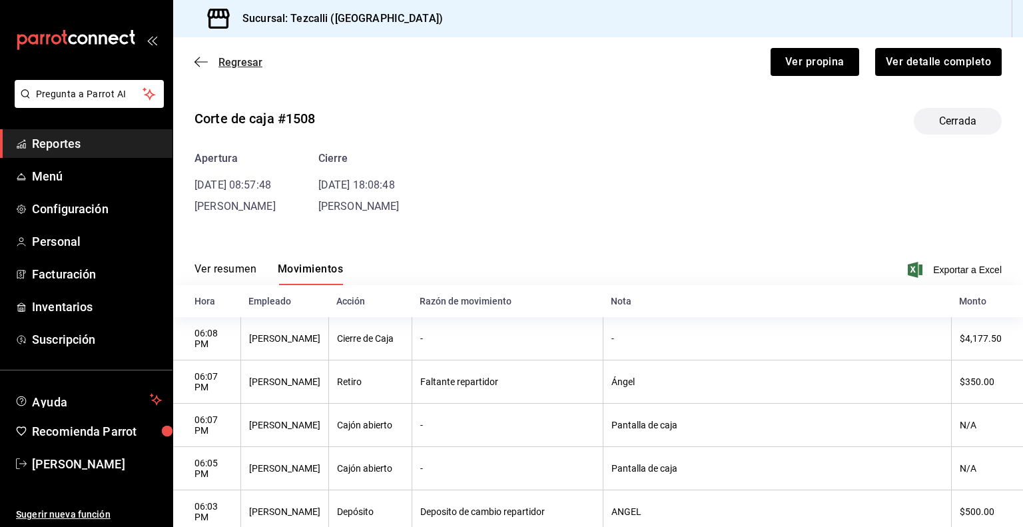  Describe the element at coordinates (310, 274) in the screenshot. I see `button: Movimientos` at that location.